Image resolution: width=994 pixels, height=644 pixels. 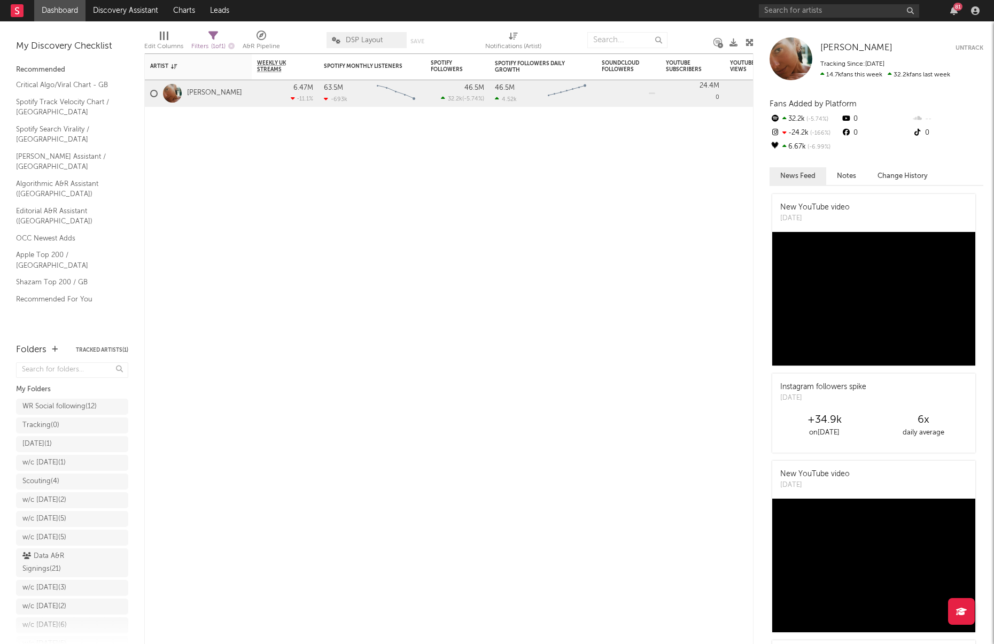 I want to click on a: Scouting(4), so click(x=72, y=482).